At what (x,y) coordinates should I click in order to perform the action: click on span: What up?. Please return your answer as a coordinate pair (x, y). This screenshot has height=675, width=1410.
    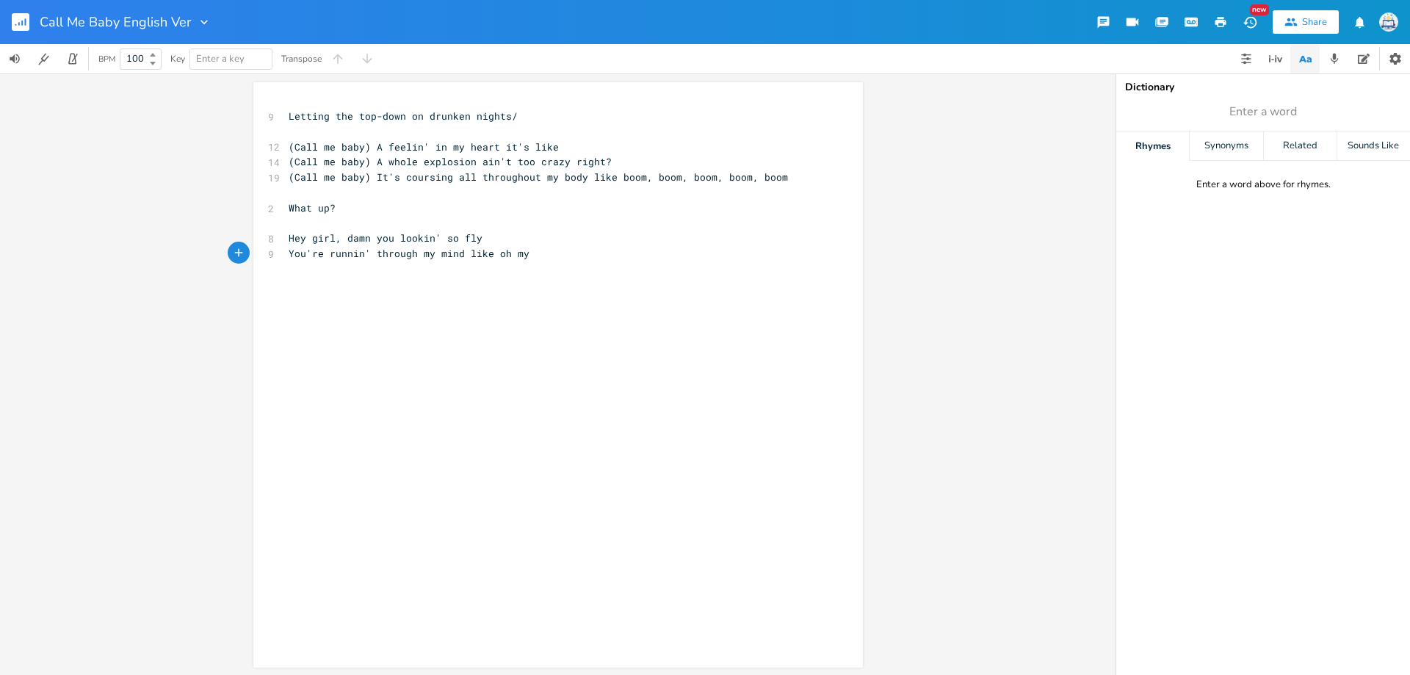
    Looking at the image, I should click on (312, 208).